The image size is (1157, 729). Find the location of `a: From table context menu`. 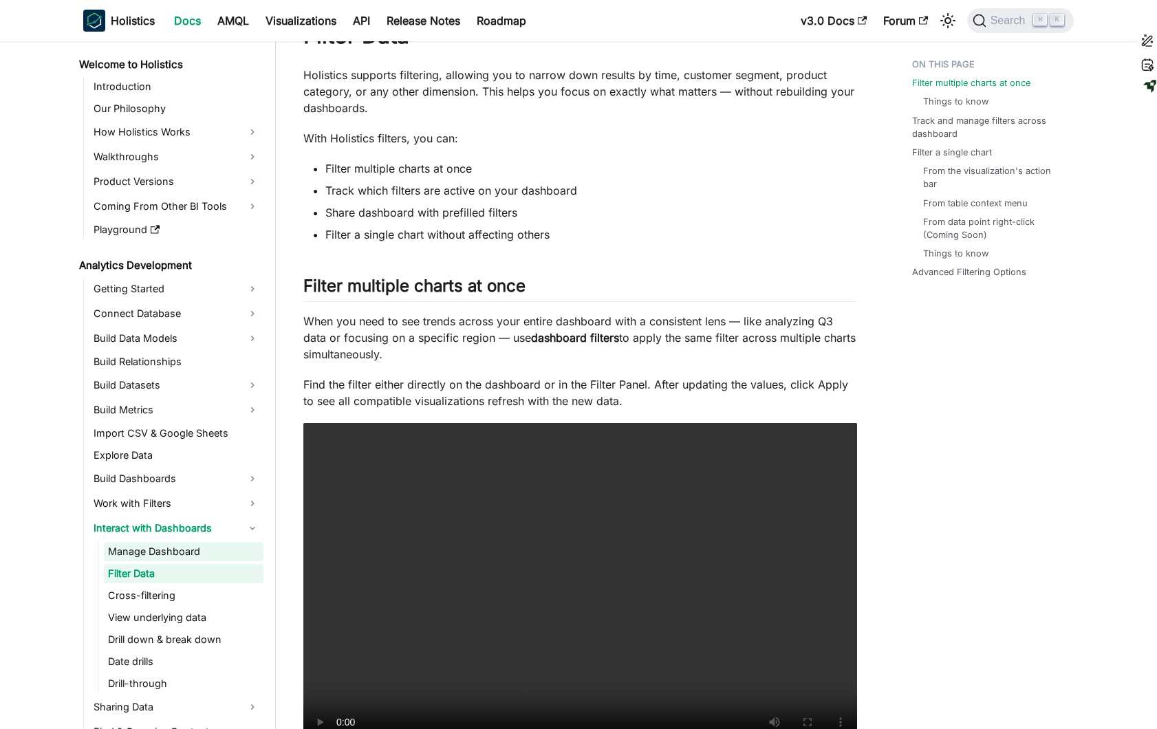

a: From table context menu is located at coordinates (976, 203).